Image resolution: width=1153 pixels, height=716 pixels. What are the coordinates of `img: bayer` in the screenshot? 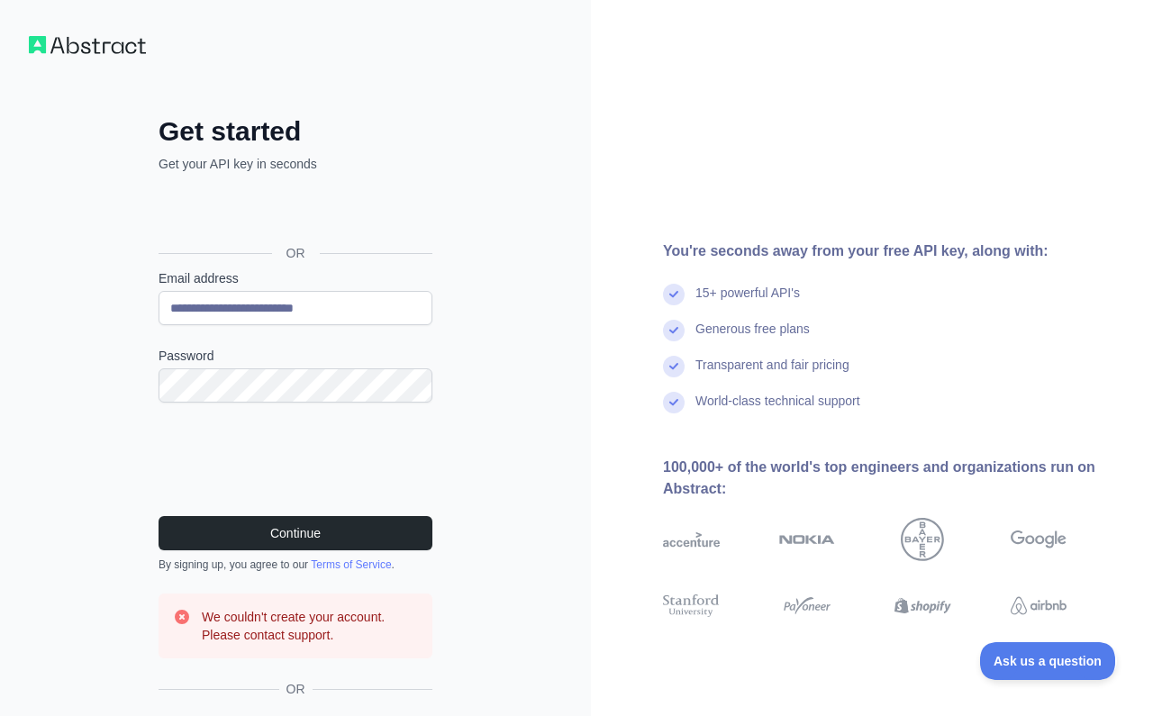 It's located at (923, 540).